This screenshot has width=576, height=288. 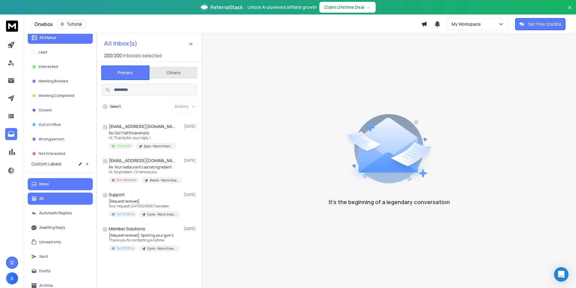 What do you see at coordinates (468, 24) in the screenshot?
I see `p: My Workspace` at bounding box center [468, 24].